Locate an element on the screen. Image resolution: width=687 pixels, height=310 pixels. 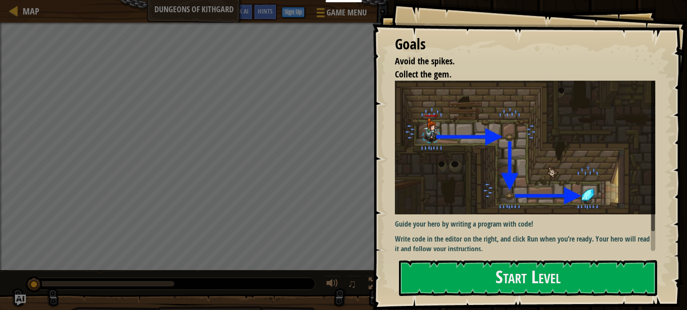
span: Ask AI is located at coordinates (241, 11).